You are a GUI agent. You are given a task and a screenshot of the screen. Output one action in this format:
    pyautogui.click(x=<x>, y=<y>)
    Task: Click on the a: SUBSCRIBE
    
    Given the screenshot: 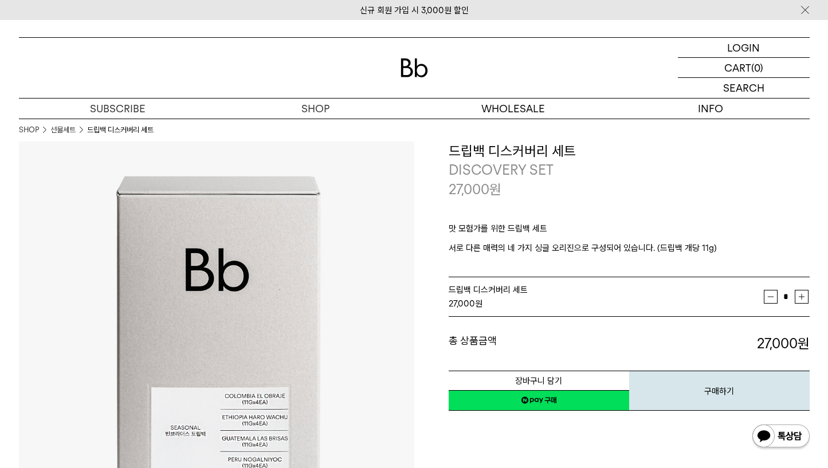 What is the action you would take?
    pyautogui.click(x=117, y=108)
    